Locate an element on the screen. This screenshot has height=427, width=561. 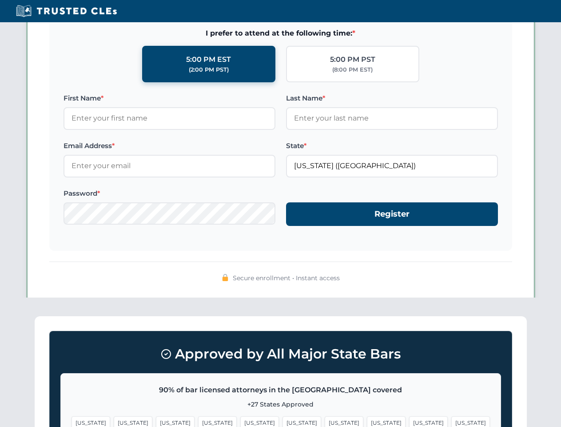
label: Last Name is located at coordinates (392, 98).